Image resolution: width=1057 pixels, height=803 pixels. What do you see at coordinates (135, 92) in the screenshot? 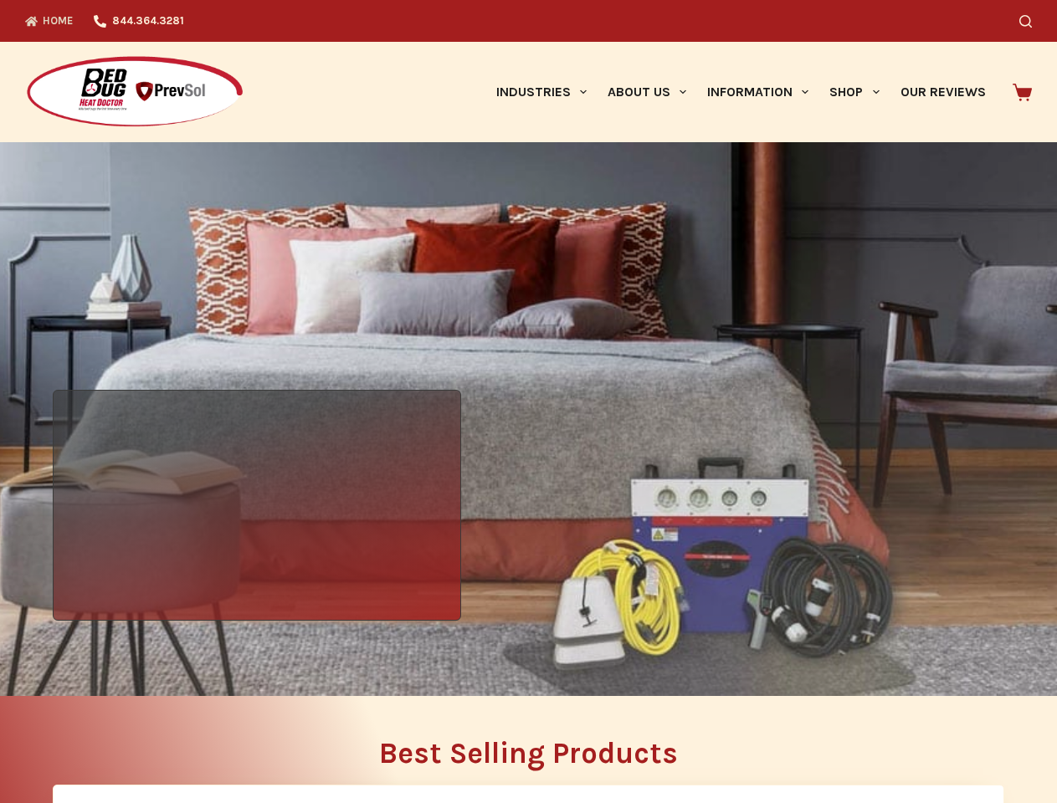
I see `a: Prevsol/Bed Bug Heat Doctor` at bounding box center [135, 92].